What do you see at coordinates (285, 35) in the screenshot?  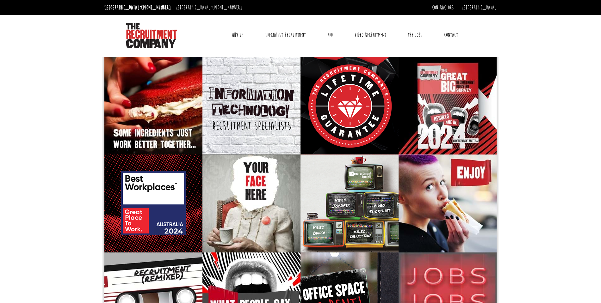 I see `a: Specialist Recruitment` at bounding box center [285, 35].